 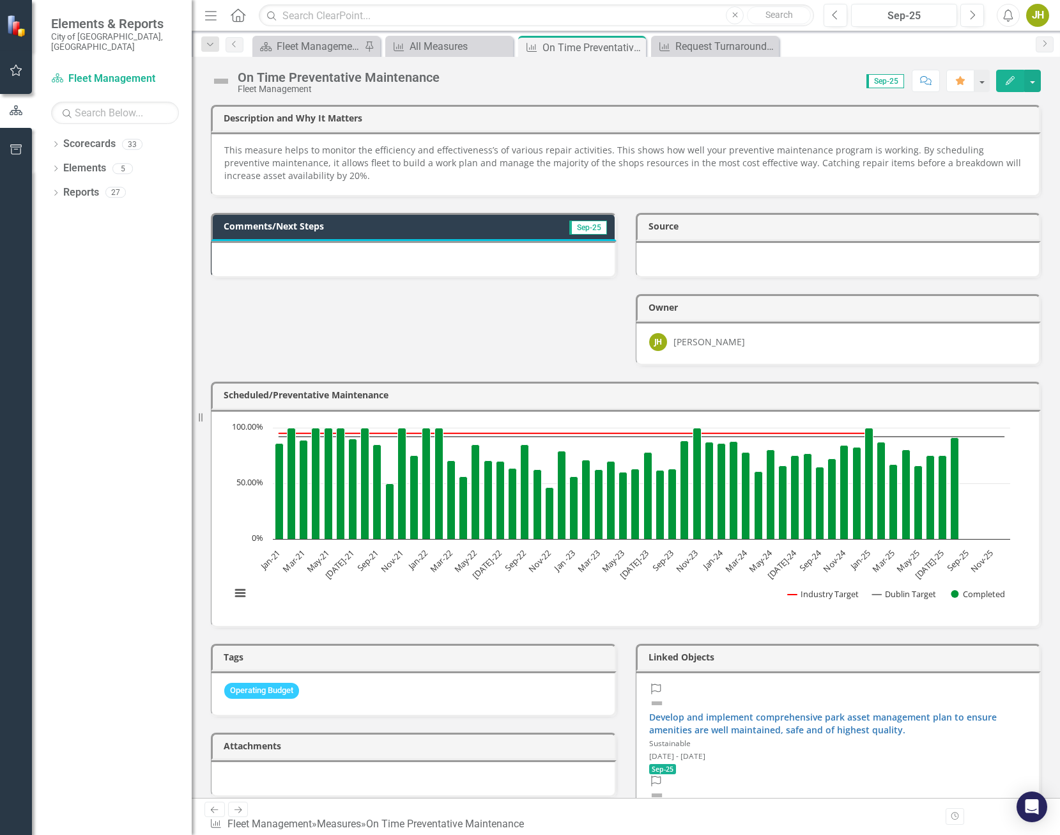 What do you see at coordinates (115, 112) in the screenshot?
I see `input: Search Below...` at bounding box center [115, 112].